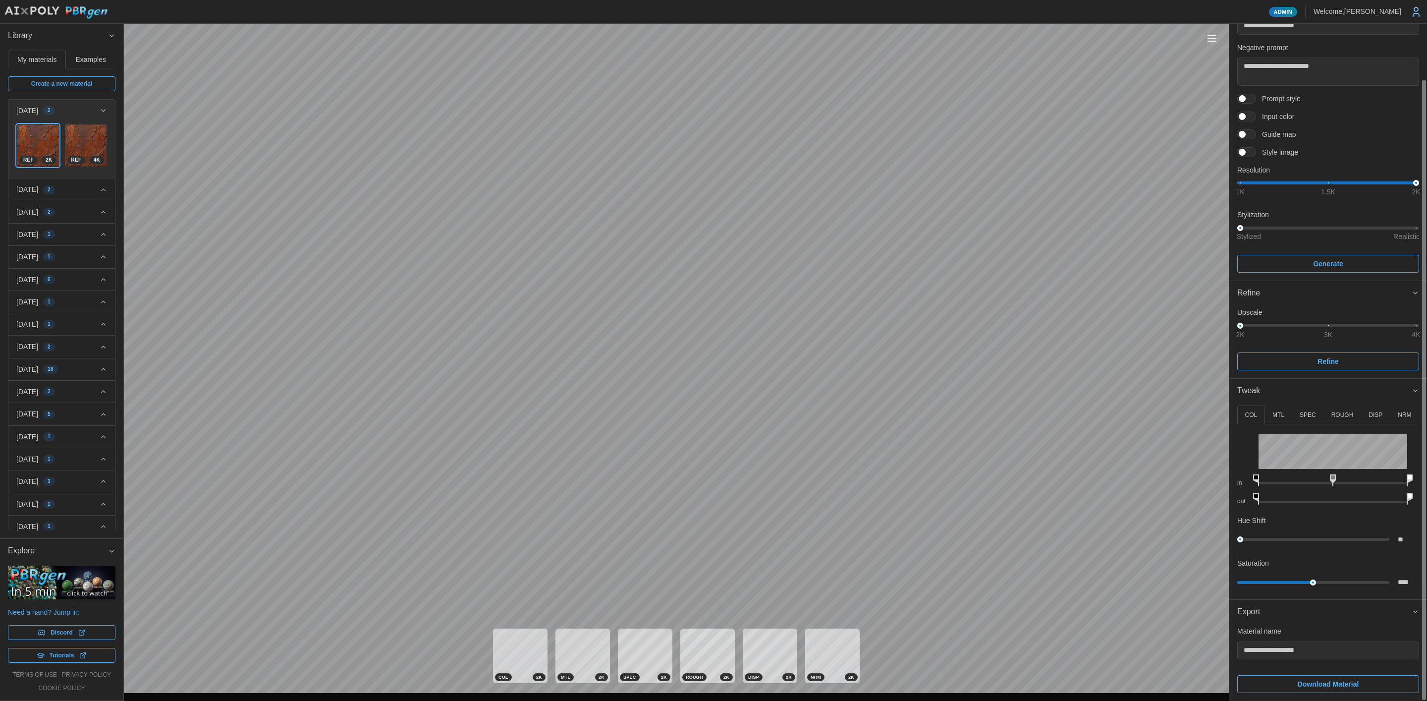 The width and height of the screenshot is (1427, 701). I want to click on span: Refine, so click(1328, 361).